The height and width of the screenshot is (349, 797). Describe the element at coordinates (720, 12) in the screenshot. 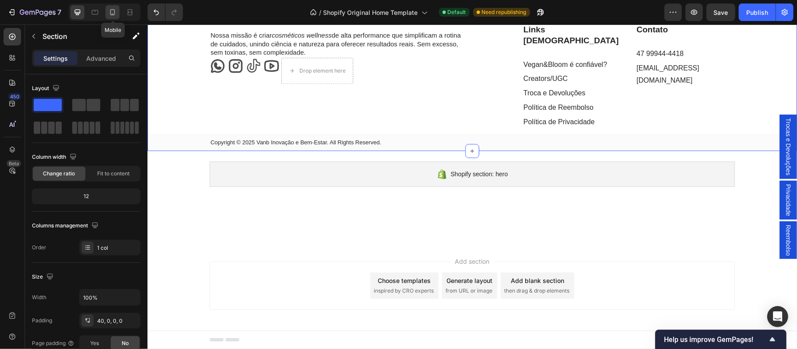

I see `span: Save` at that location.